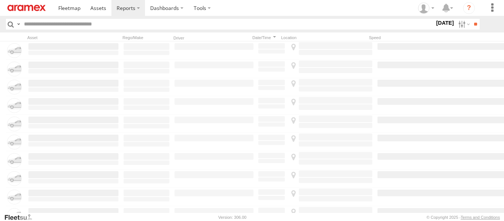 This screenshot has width=504, height=221. I want to click on label: Search Filter Options, so click(463, 24).